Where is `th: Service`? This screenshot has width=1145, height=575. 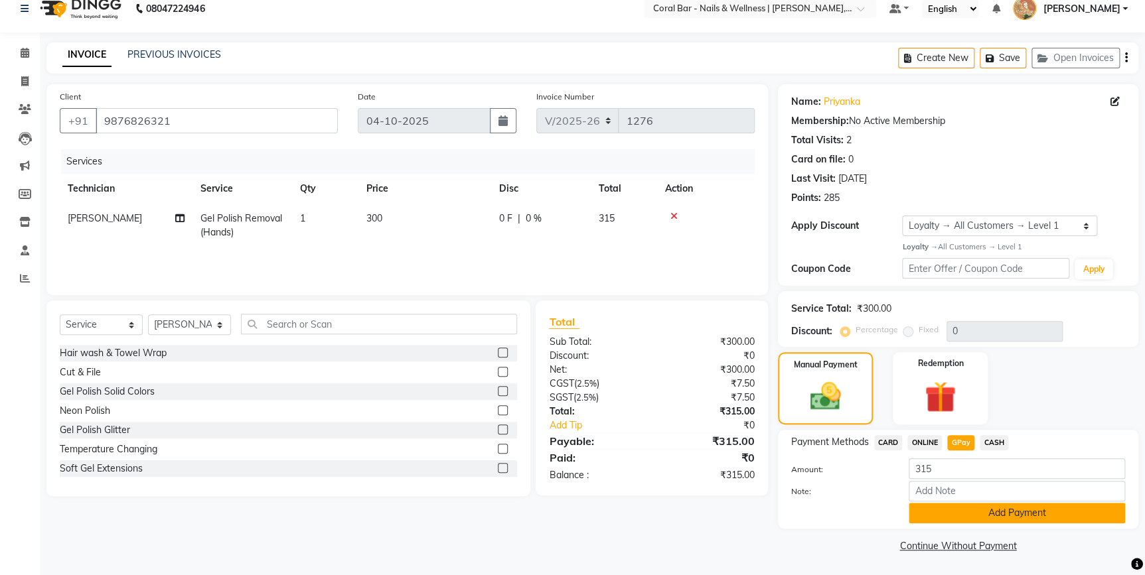 th: Service is located at coordinates (242, 188).